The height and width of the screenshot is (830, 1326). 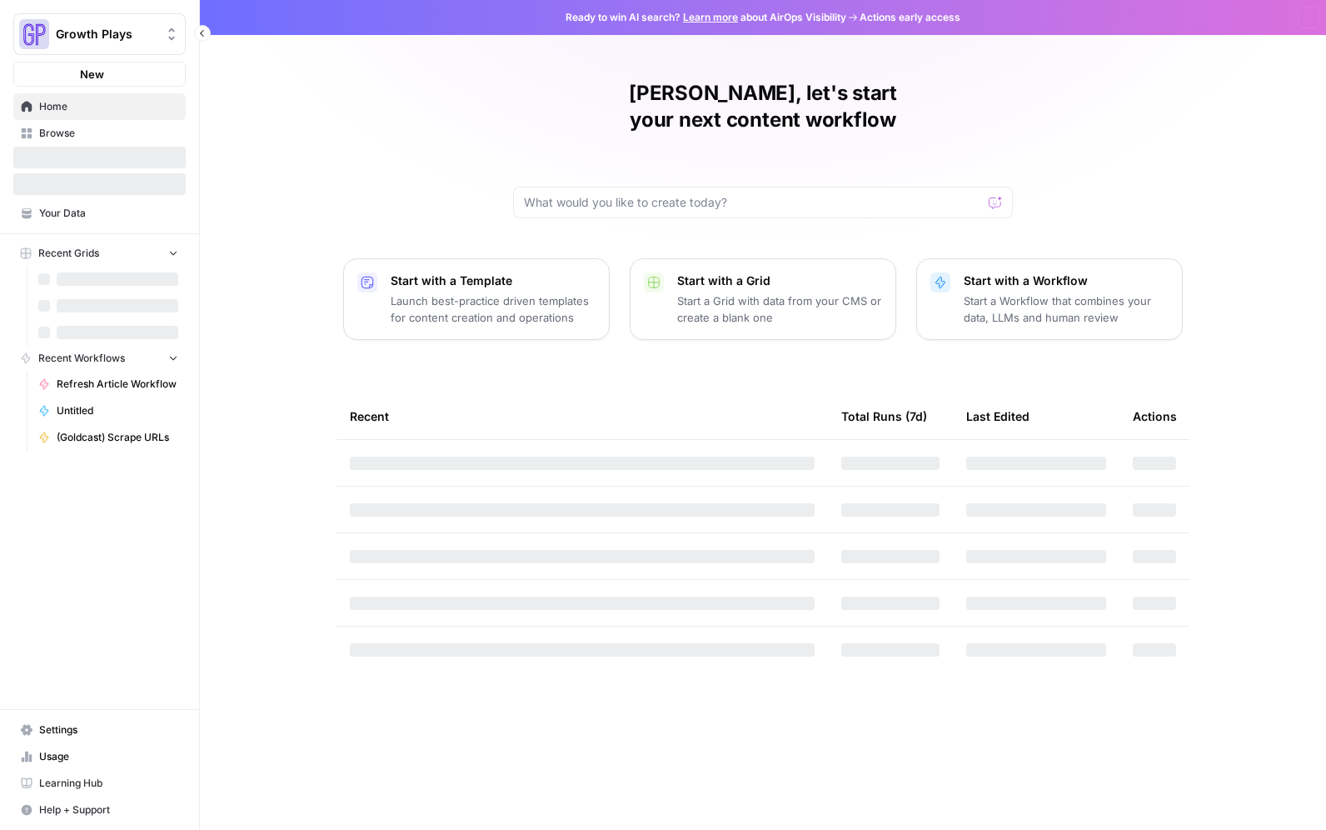 What do you see at coordinates (1050, 299) in the screenshot?
I see `button: Start with a WorkflowStart a Workflow that combines your data, LLMs and human review` at bounding box center [1050, 299].